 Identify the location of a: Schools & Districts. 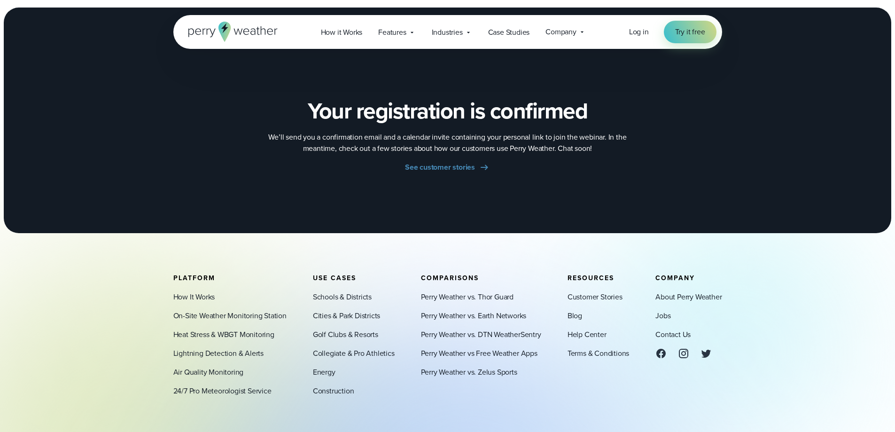
(342, 297).